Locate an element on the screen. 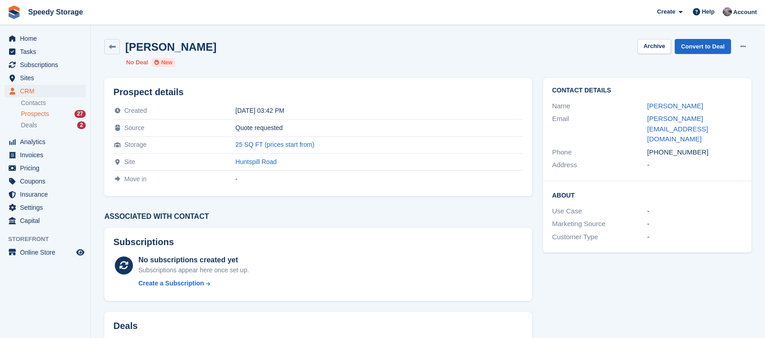 The height and width of the screenshot is (338, 765). div: Customer Type is located at coordinates (599, 237).